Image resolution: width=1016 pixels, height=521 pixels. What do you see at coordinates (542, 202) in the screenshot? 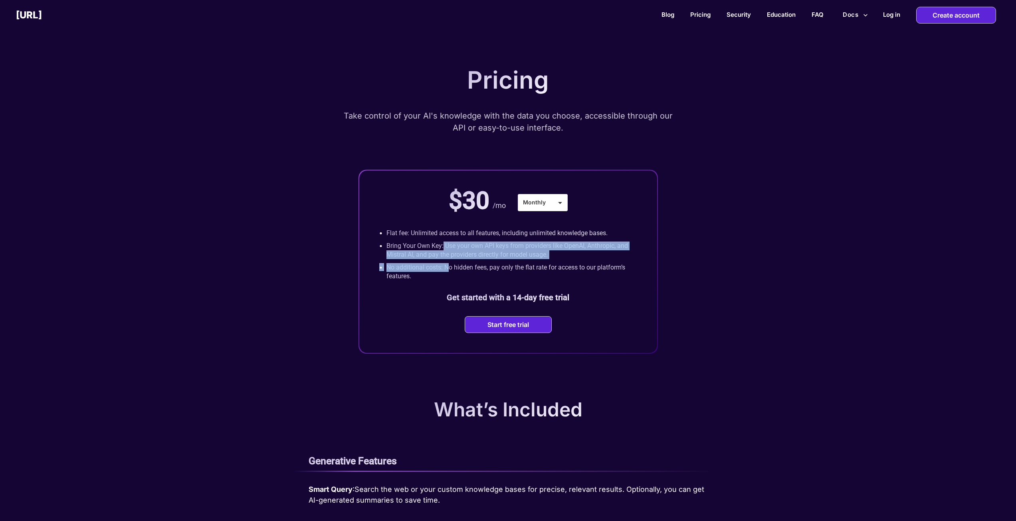
I see `div: Monthly` at bounding box center [542, 202].